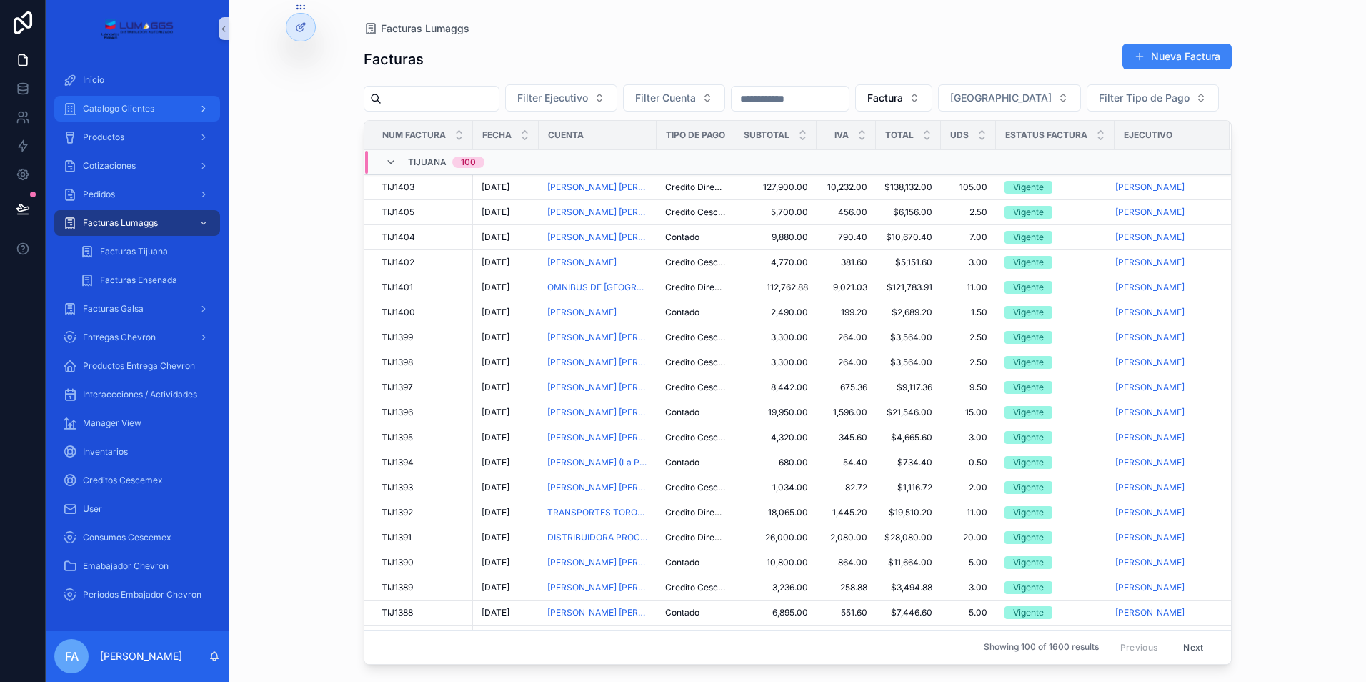 The height and width of the screenshot is (682, 1366). I want to click on a: 264.00, so click(846, 362).